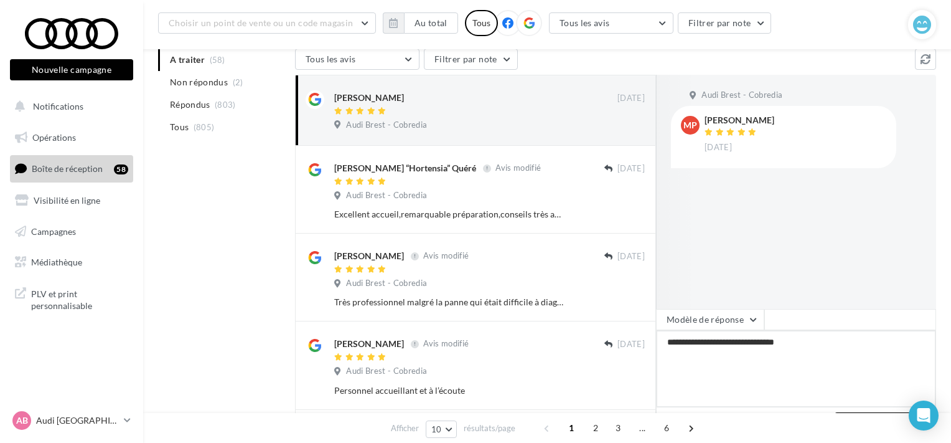 Image resolution: width=951 pixels, height=443 pixels. I want to click on span: AB, so click(22, 420).